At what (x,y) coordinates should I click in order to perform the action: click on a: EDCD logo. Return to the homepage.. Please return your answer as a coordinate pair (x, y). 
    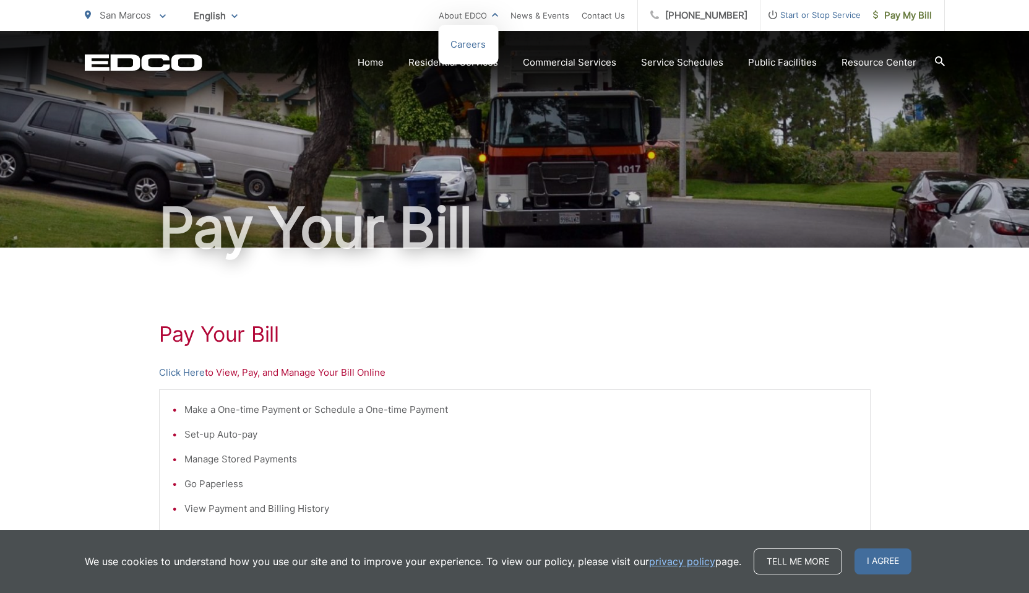
    Looking at the image, I should click on (144, 63).